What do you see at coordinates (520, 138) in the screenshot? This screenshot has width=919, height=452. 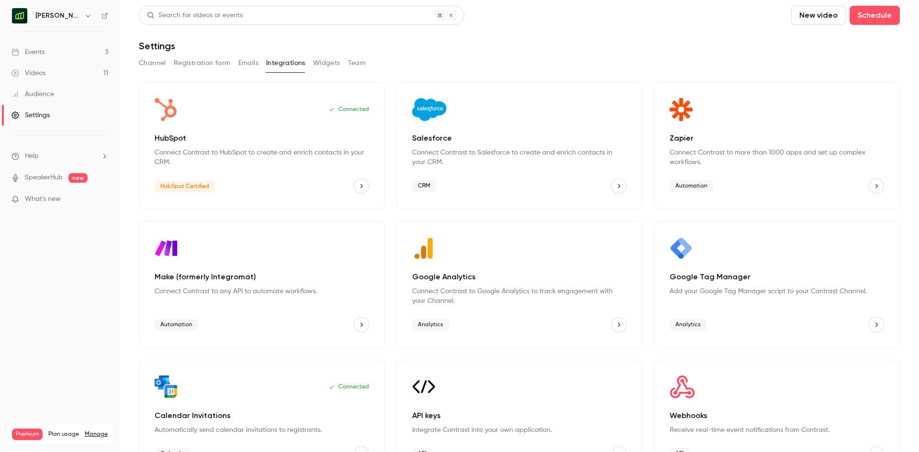 I see `p: Salesforce` at bounding box center [520, 138].